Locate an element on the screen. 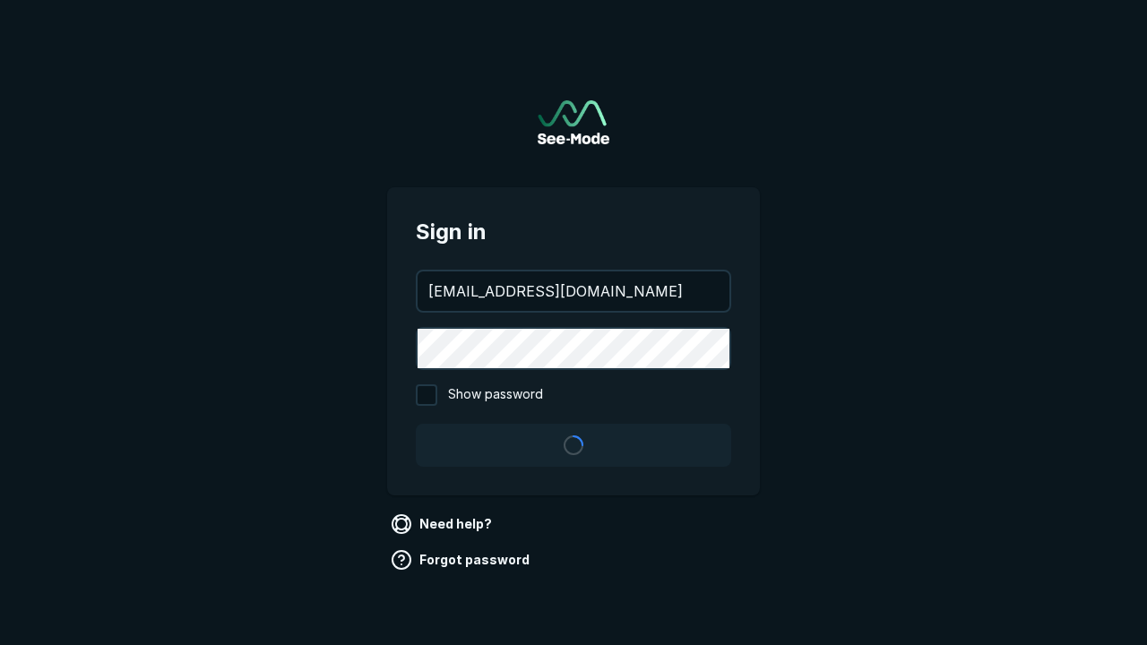 The height and width of the screenshot is (645, 1147). img: See-Mode Logo is located at coordinates (573, 122).